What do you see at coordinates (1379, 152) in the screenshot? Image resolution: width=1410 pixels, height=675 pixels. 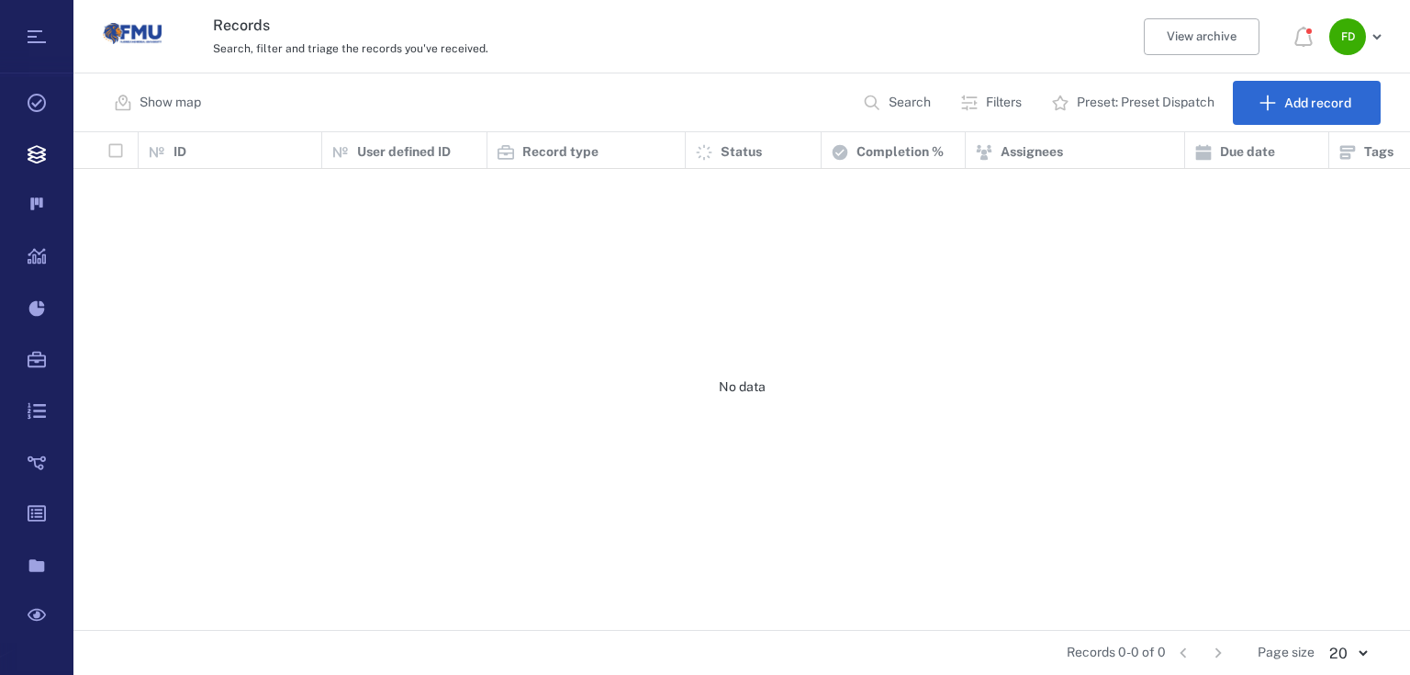 I see `p: Tags` at bounding box center [1379, 152].